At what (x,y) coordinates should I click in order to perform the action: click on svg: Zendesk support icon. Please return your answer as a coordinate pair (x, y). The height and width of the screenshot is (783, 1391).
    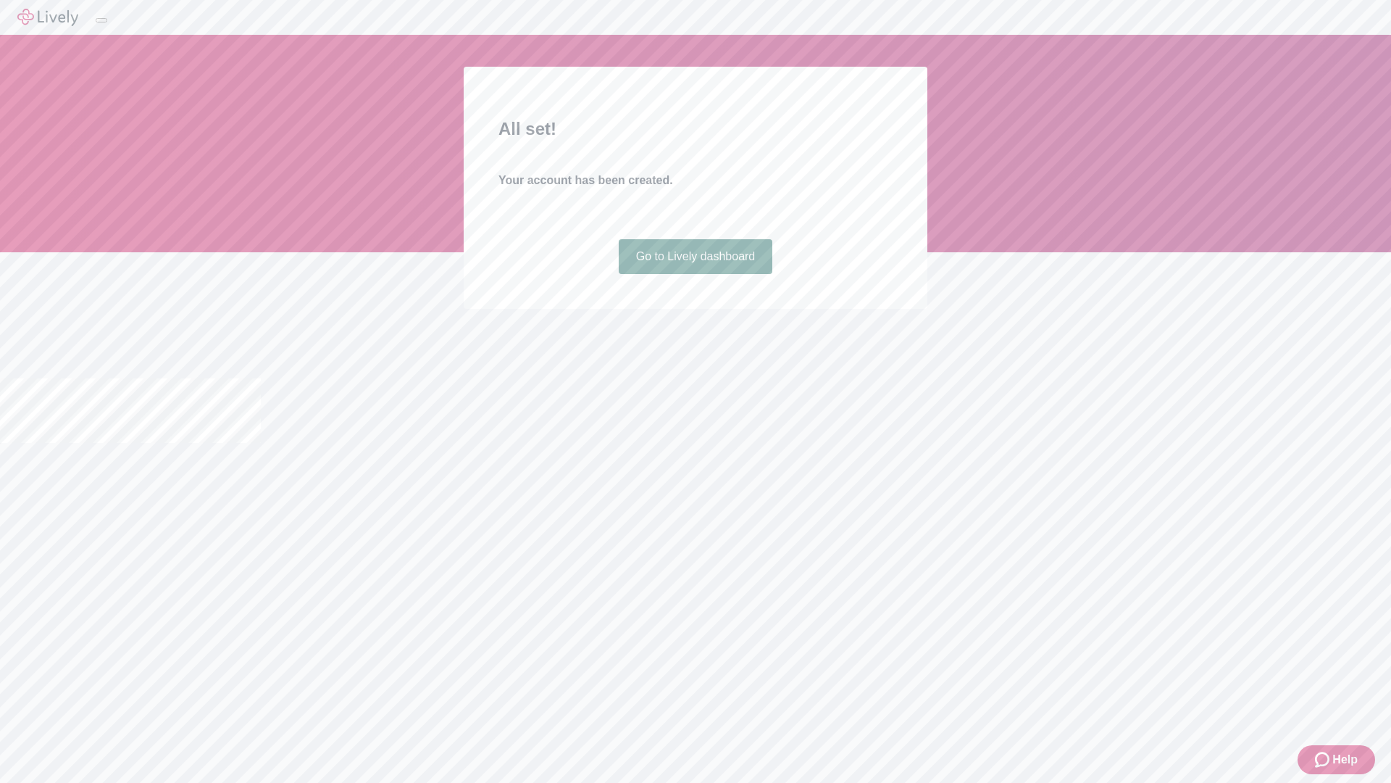
    Looking at the image, I should click on (1324, 759).